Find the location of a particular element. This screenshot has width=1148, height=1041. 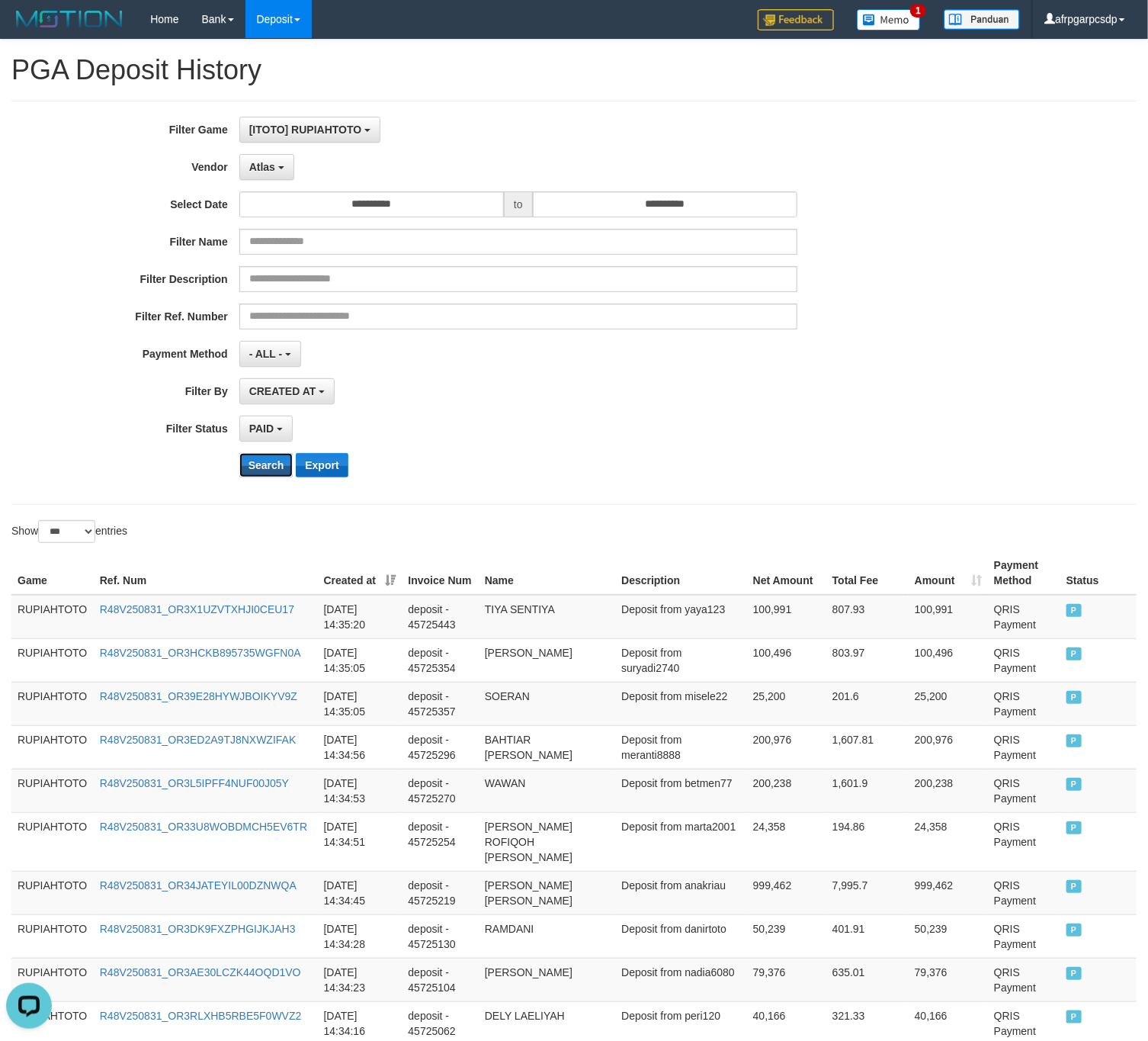

td: 100,496 is located at coordinates (787, 660).